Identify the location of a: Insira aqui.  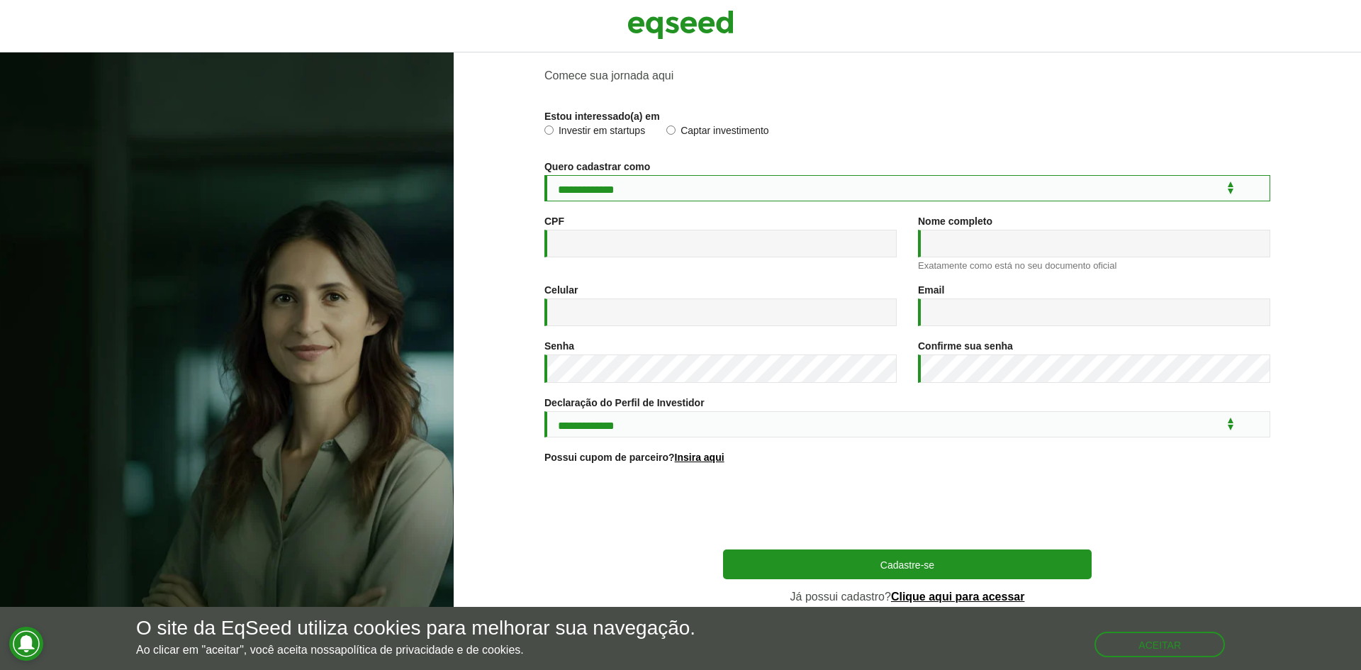
(700, 457).